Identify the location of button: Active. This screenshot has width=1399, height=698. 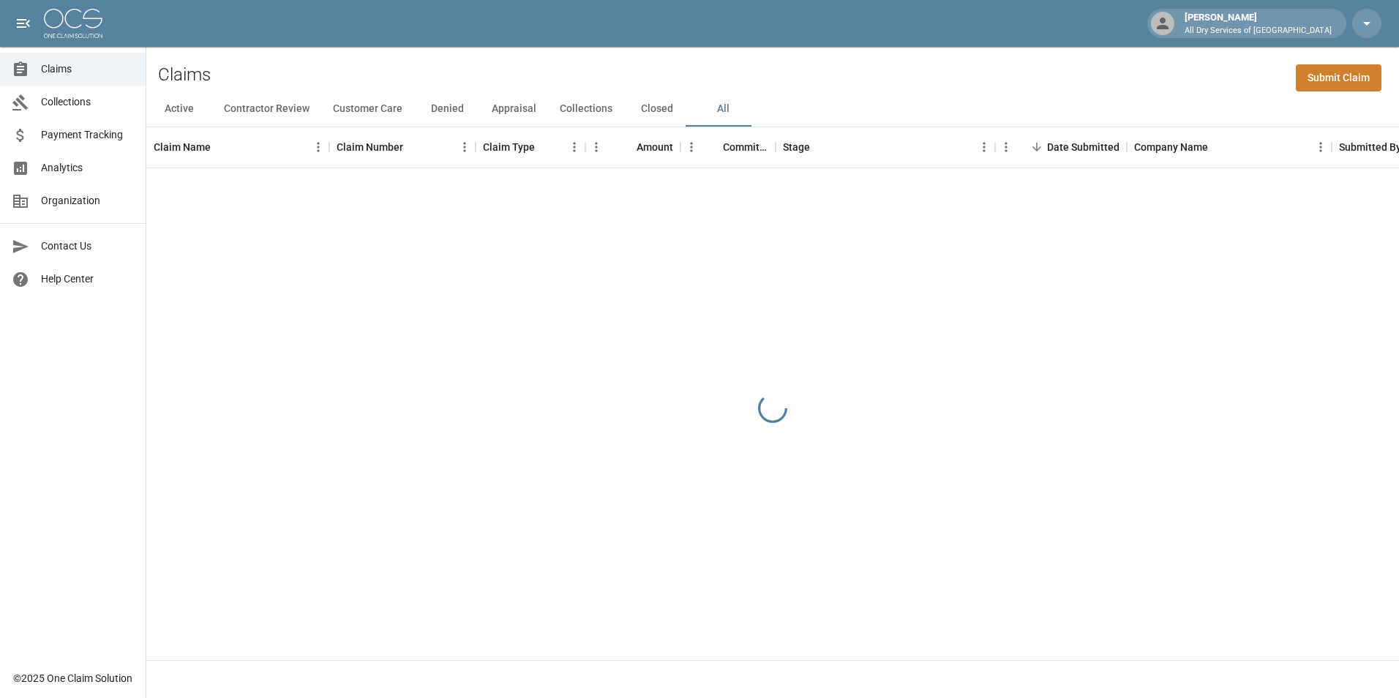
(179, 109).